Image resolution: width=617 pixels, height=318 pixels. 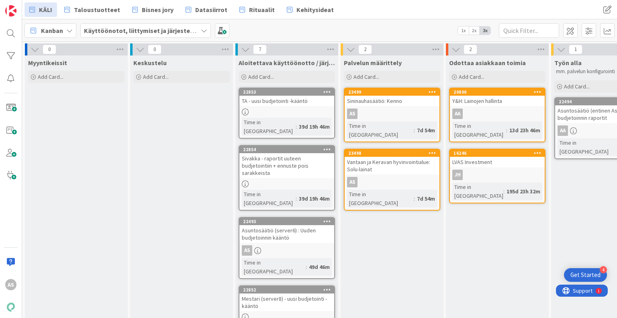 What do you see at coordinates (529, 31) in the screenshot?
I see `input: Quick Filter...` at bounding box center [529, 31].